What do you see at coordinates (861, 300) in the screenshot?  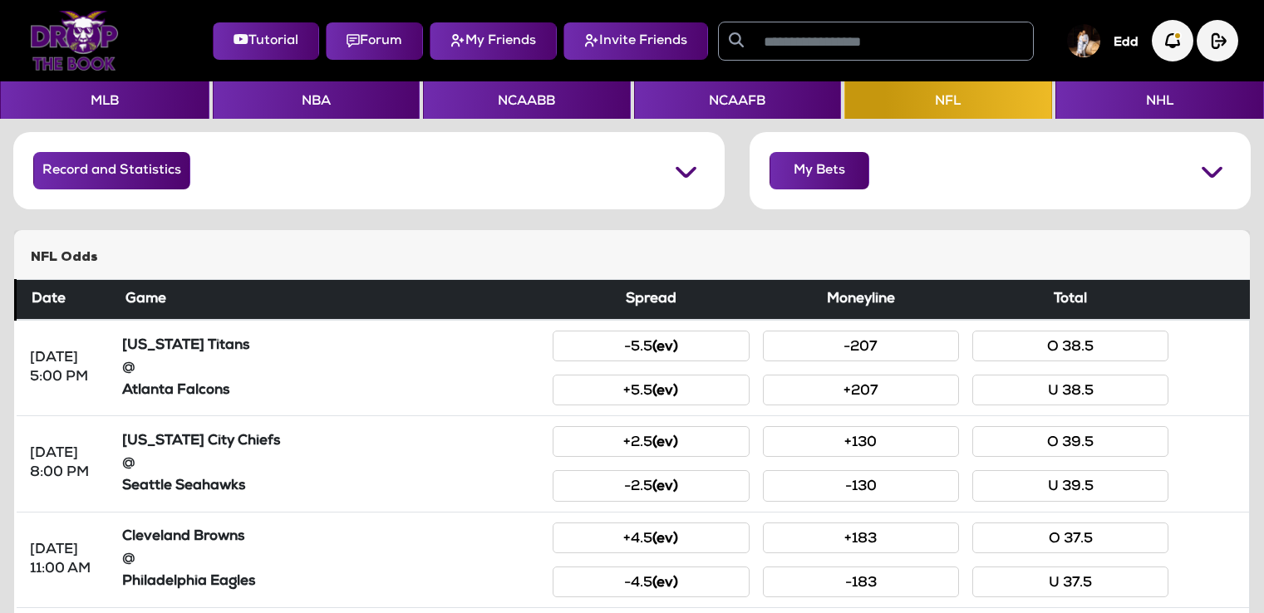 I see `th: Moneyline` at bounding box center [861, 300].